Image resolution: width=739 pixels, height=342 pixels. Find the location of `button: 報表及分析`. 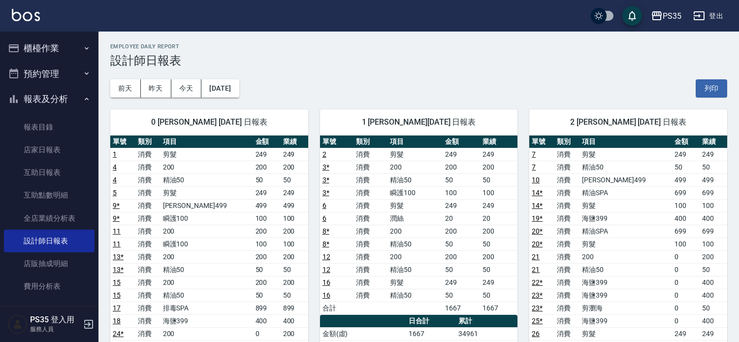

button: 報表及分析 is located at coordinates (49, 99).